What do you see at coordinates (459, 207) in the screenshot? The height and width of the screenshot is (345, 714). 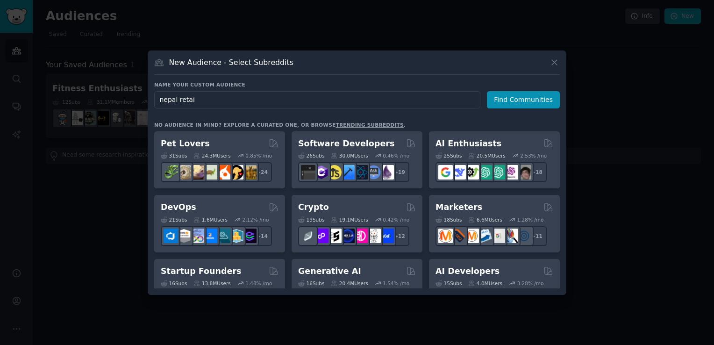 I see `h2: Marketers` at bounding box center [459, 207].